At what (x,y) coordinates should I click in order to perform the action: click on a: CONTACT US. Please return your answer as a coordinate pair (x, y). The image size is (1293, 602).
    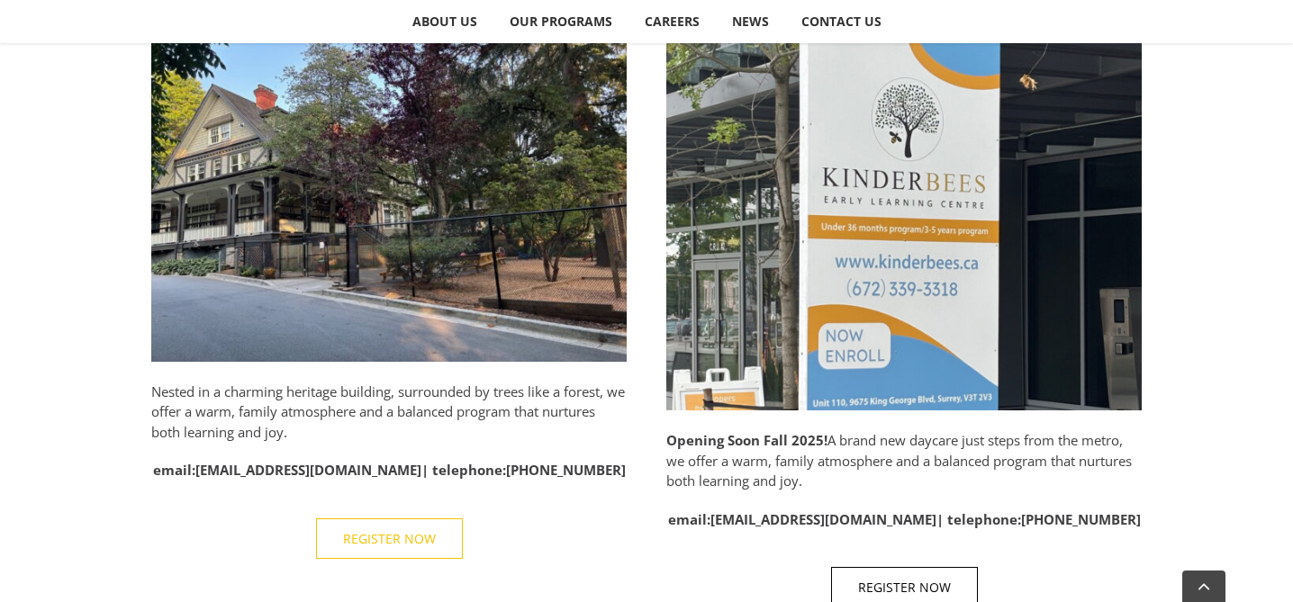
    Looking at the image, I should click on (841, 22).